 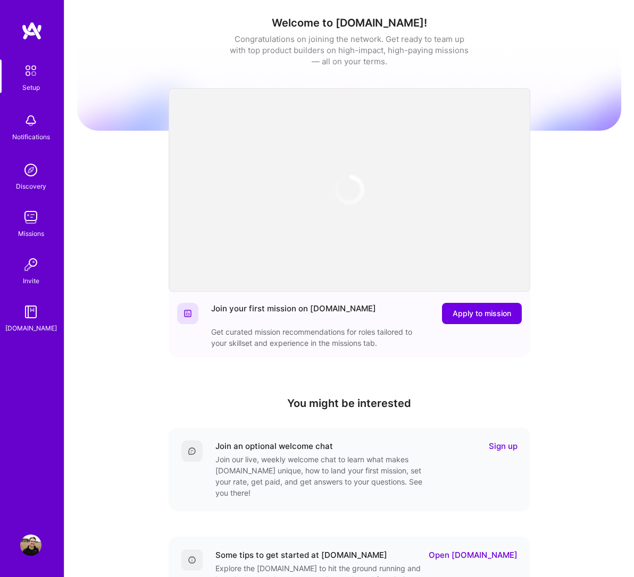 What do you see at coordinates (192, 560) in the screenshot?
I see `img: Details` at bounding box center [192, 560].